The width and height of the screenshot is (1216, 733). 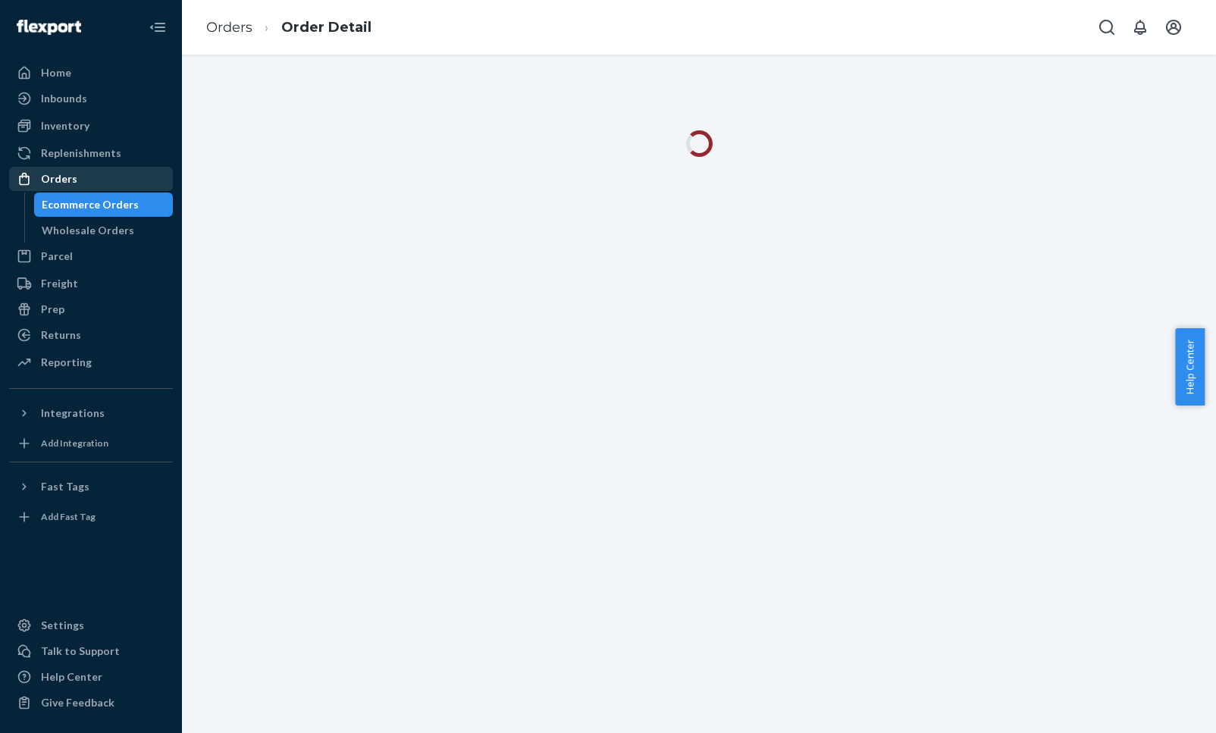 What do you see at coordinates (64, 99) in the screenshot?
I see `div: Inbounds` at bounding box center [64, 99].